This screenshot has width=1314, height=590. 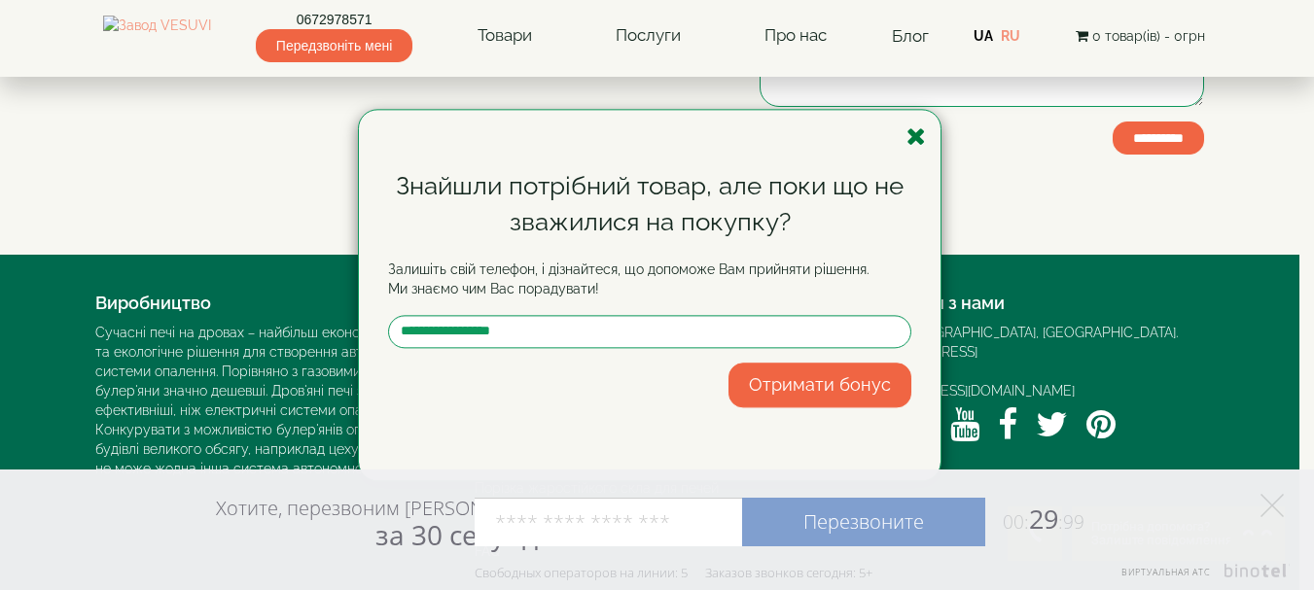 What do you see at coordinates (650, 279) in the screenshot?
I see `p: Залишіть свій телефон, і дізнайтеся, що допоможе Вам прийняти рішення. Ми знаємо чим Вас порадувати!` at bounding box center [650, 279].